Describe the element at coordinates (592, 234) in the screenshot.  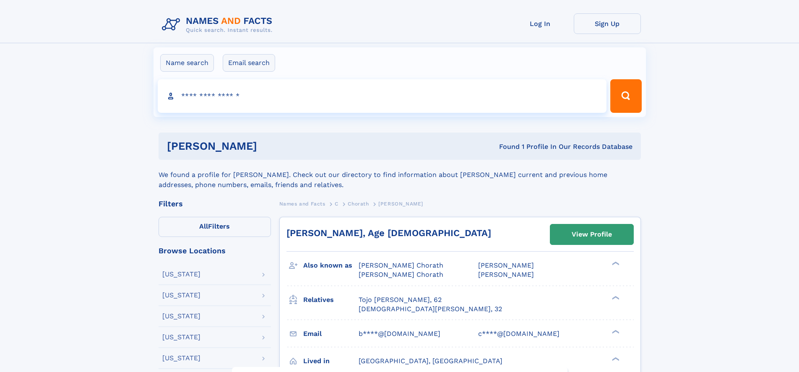
I see `a: View Profile` at that location.